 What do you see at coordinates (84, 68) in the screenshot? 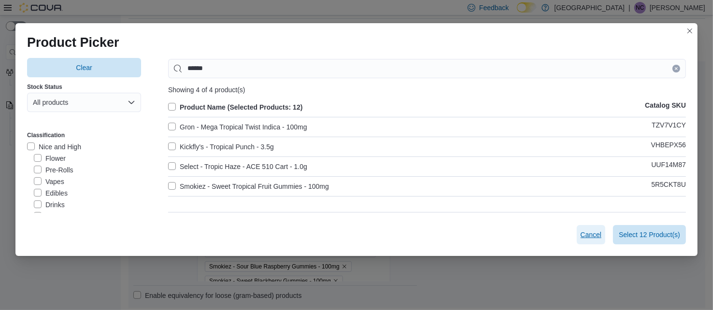
I see `button: Clear` at bounding box center [84, 68].